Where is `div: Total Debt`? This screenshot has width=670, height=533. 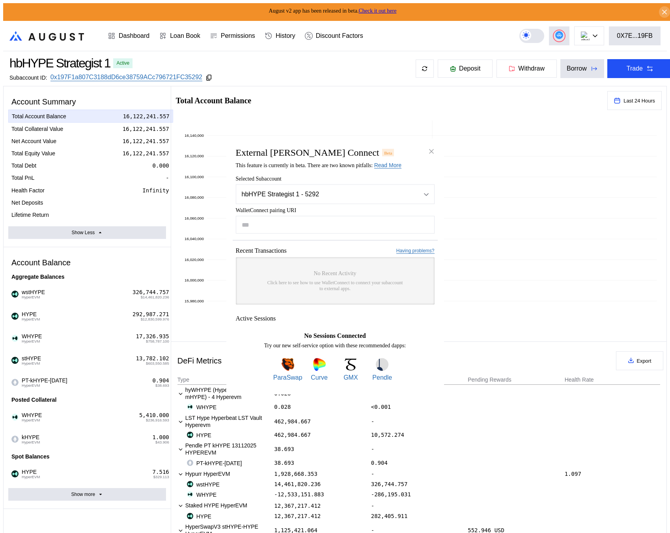
div: Total Debt is located at coordinates (24, 166).